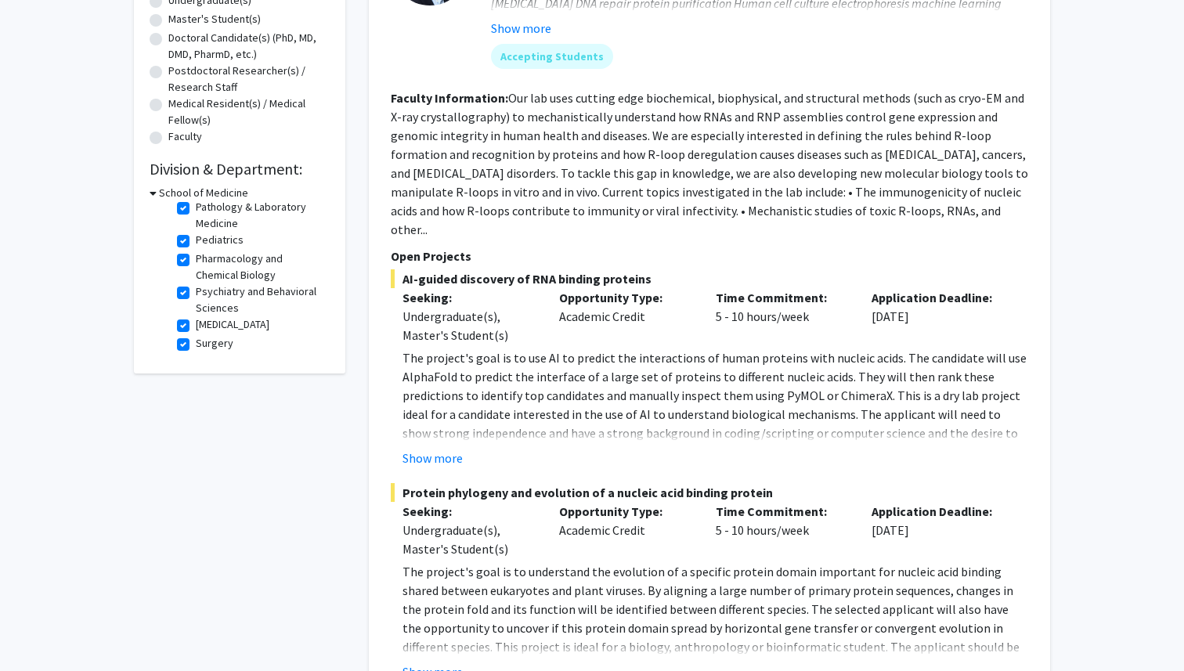 This screenshot has height=671, width=1184. What do you see at coordinates (249, 112) in the screenshot?
I see `label: Medical Resident(s) / Medical Fellow(s)` at bounding box center [249, 112].